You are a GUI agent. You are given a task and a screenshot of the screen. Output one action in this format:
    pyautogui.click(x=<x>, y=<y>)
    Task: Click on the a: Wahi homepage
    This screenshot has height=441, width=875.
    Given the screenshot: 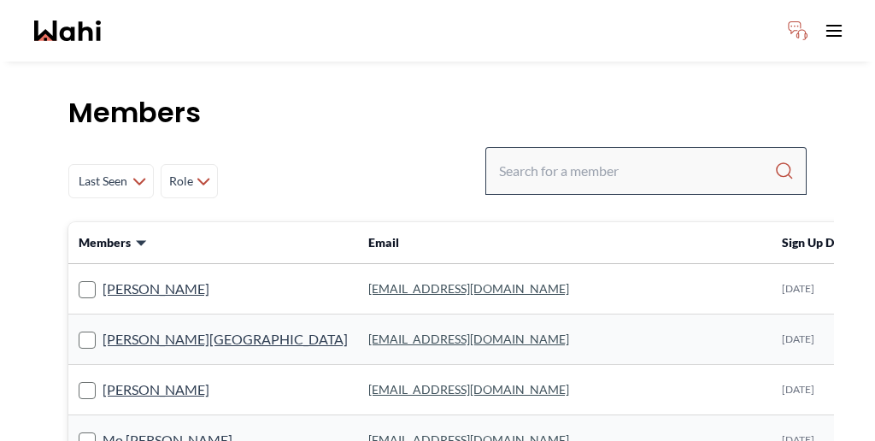 What is the action you would take?
    pyautogui.click(x=68, y=31)
    